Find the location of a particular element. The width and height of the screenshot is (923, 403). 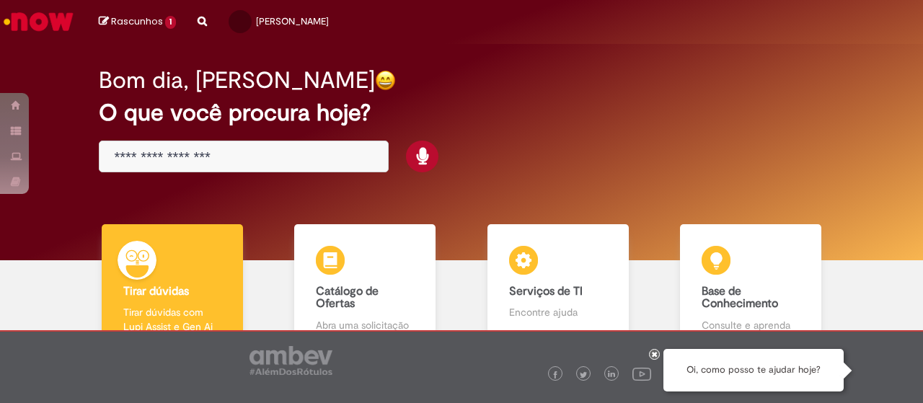

h2: O que você procura hoje? is located at coordinates (461, 112).